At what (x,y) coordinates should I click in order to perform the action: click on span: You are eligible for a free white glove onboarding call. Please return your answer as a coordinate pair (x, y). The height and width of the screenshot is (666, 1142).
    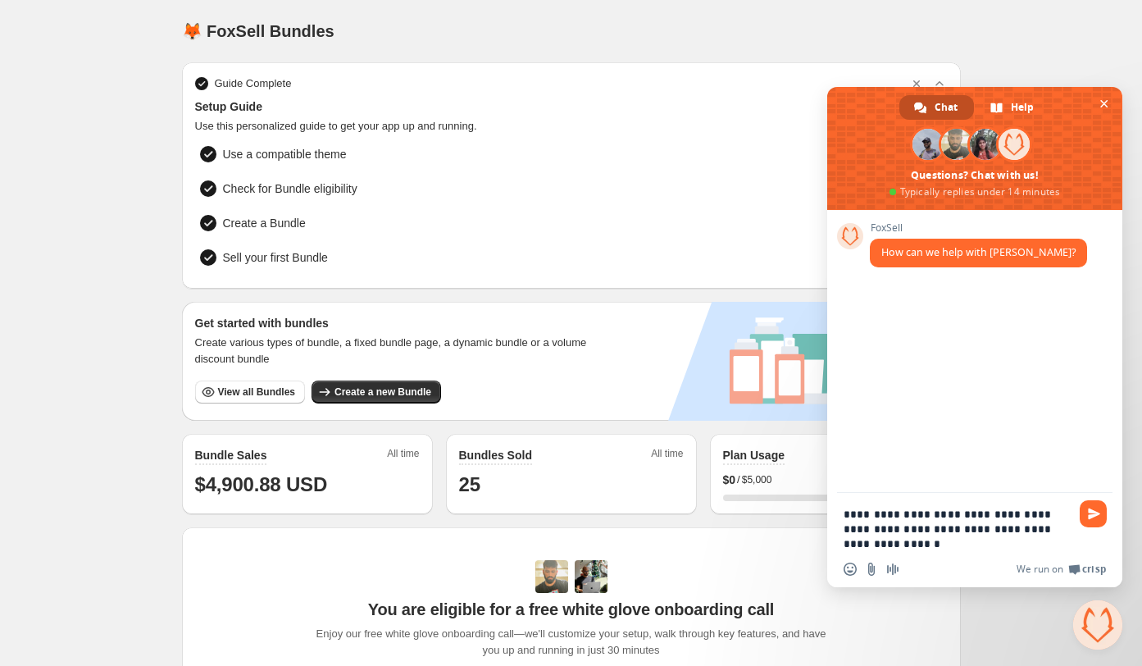
    Looking at the image, I should click on (571, 609).